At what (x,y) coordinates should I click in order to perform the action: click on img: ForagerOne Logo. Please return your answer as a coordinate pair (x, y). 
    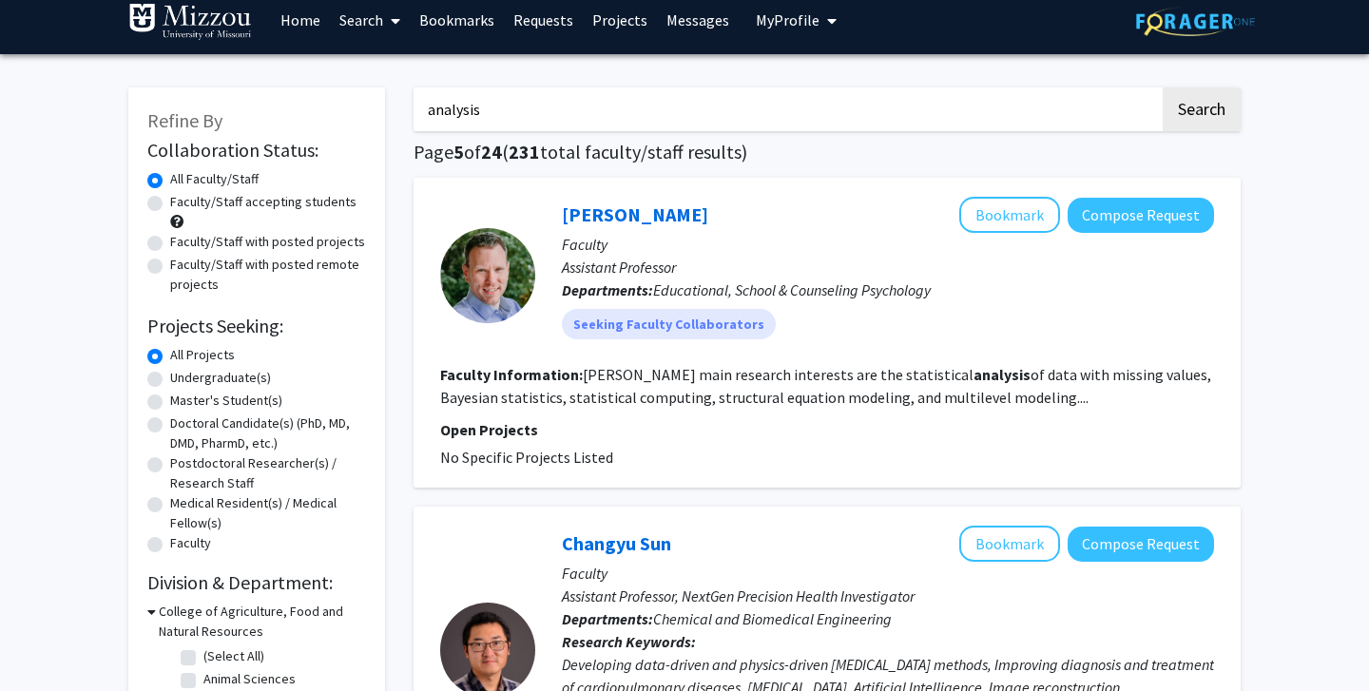
    Looking at the image, I should click on (1195, 21).